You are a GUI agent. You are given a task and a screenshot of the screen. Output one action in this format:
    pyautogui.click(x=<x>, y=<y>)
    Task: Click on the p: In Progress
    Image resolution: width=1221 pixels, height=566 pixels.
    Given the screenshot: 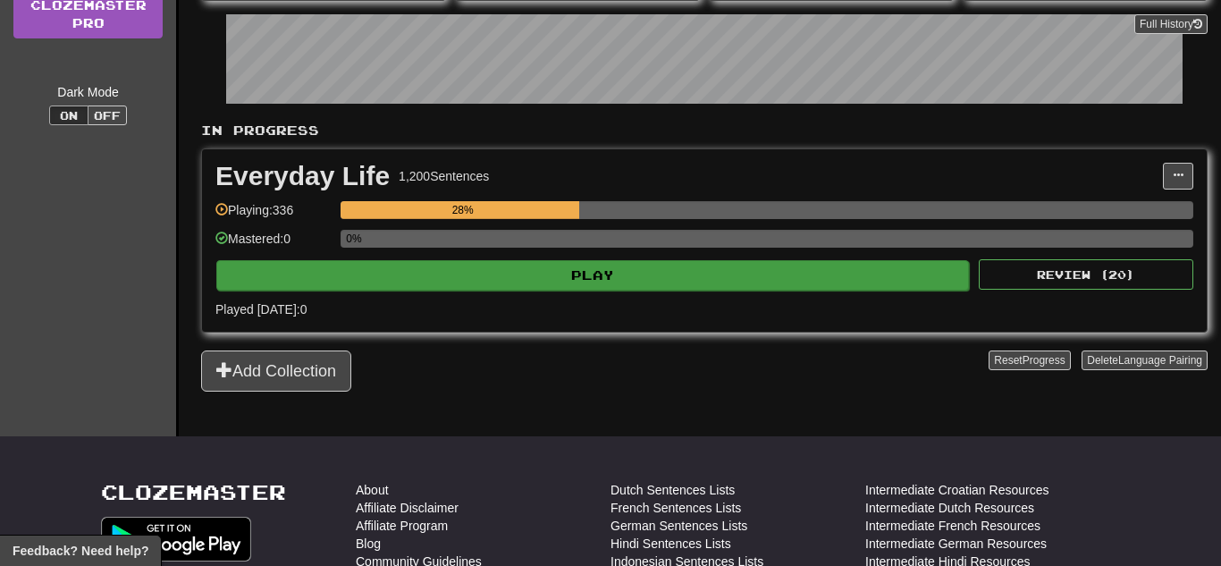 What is the action you would take?
    pyautogui.click(x=704, y=130)
    